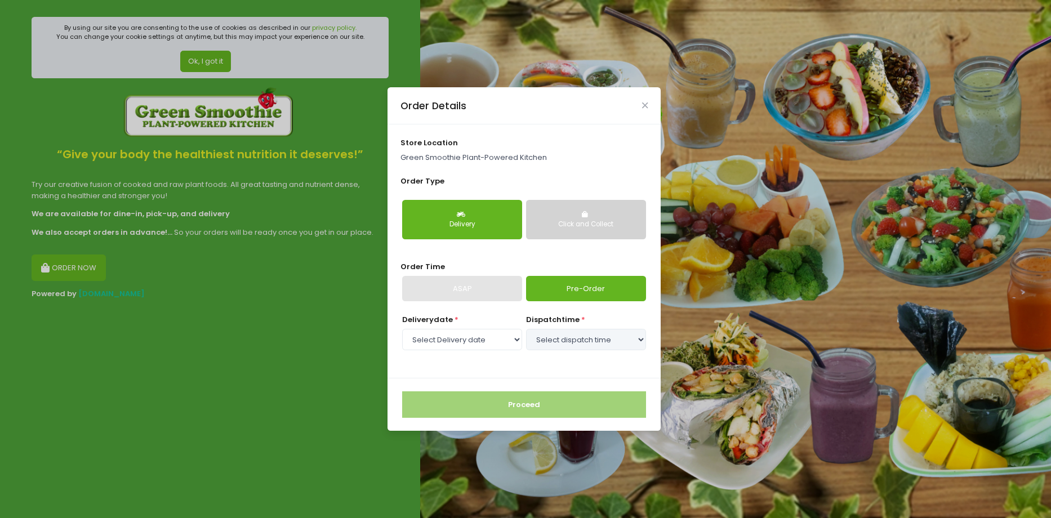 The width and height of the screenshot is (1051, 518). Describe the element at coordinates (423, 266) in the screenshot. I see `span: Order Time` at that location.